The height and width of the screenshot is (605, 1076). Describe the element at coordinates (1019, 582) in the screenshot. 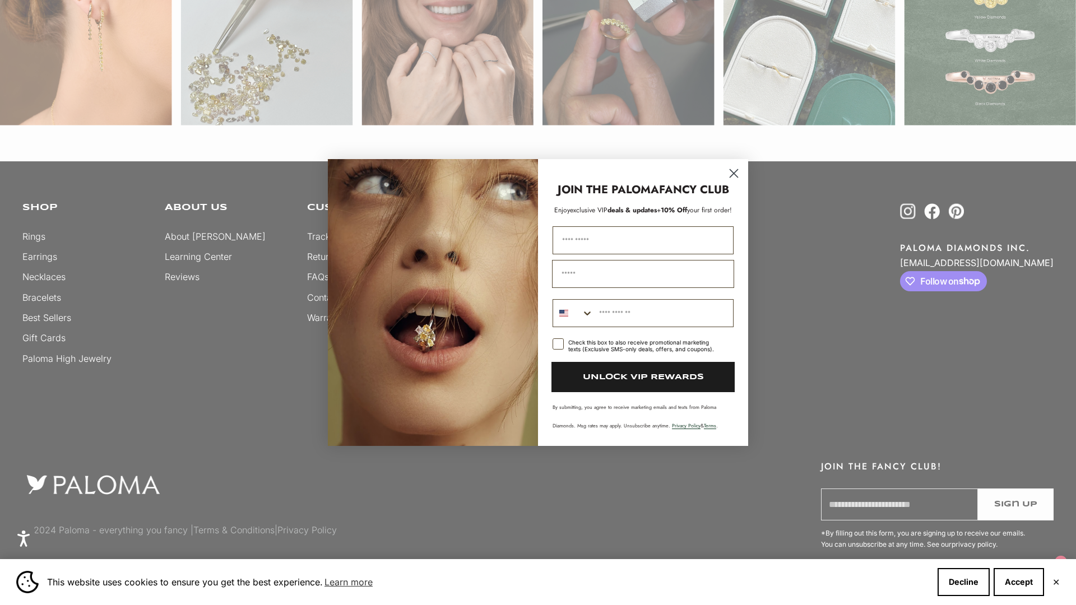

I see `button: Accept` at that location.